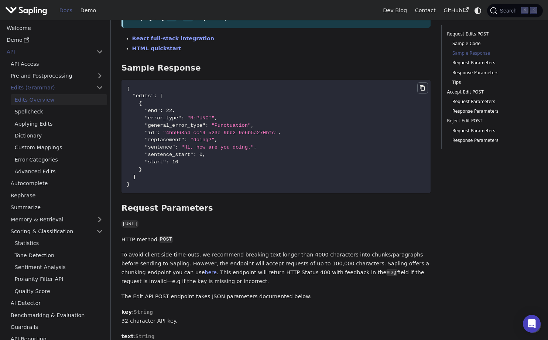 This screenshot has width=548, height=340. Describe the element at coordinates (392, 272) in the screenshot. I see `code: msg` at that location.